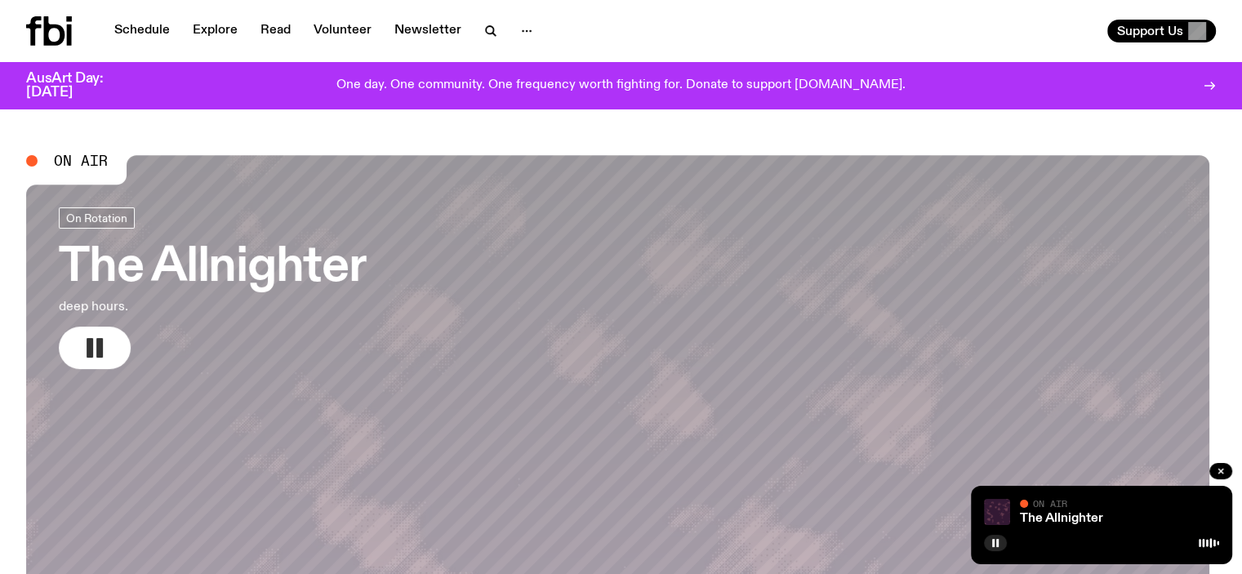 The image size is (1242, 574). What do you see at coordinates (1161, 31) in the screenshot?
I see `button: Support Us` at bounding box center [1161, 31].